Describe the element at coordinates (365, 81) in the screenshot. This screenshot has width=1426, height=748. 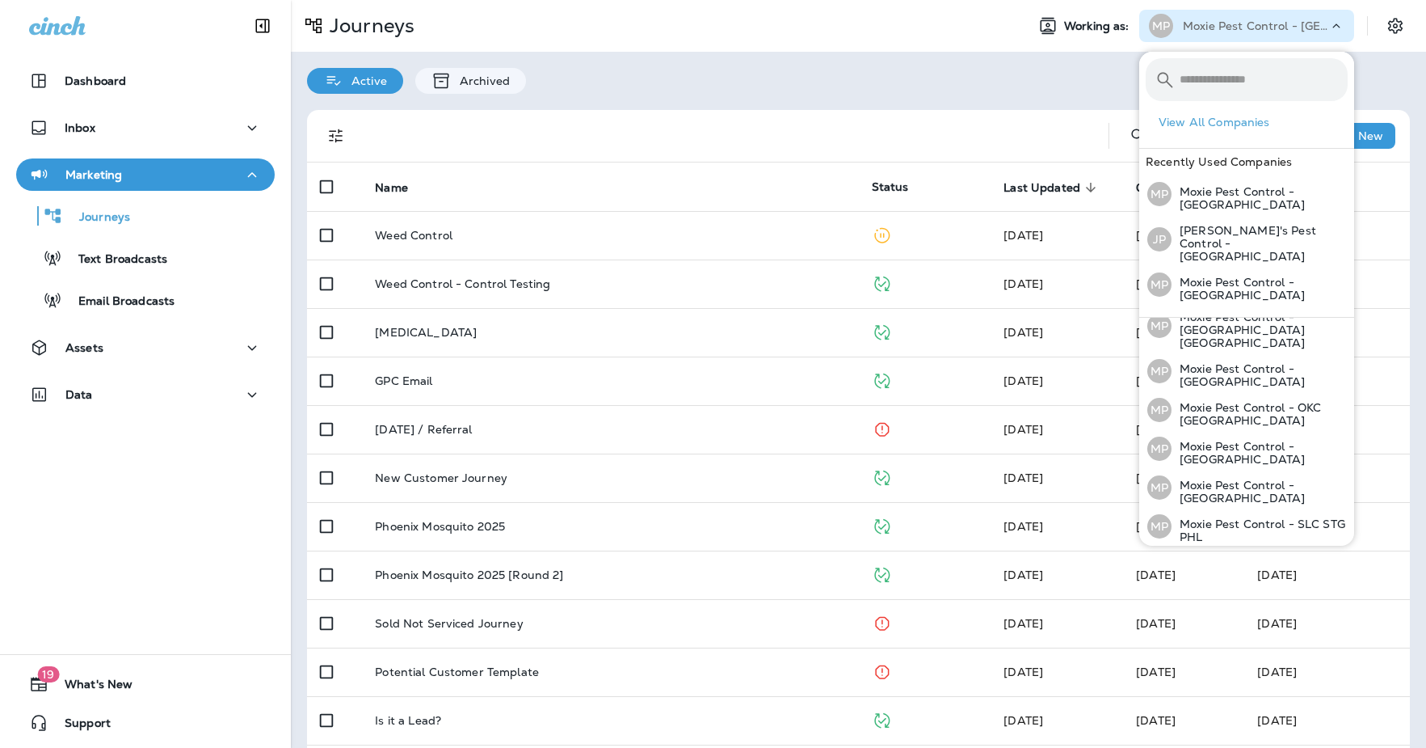
I see `p: Active` at that location.